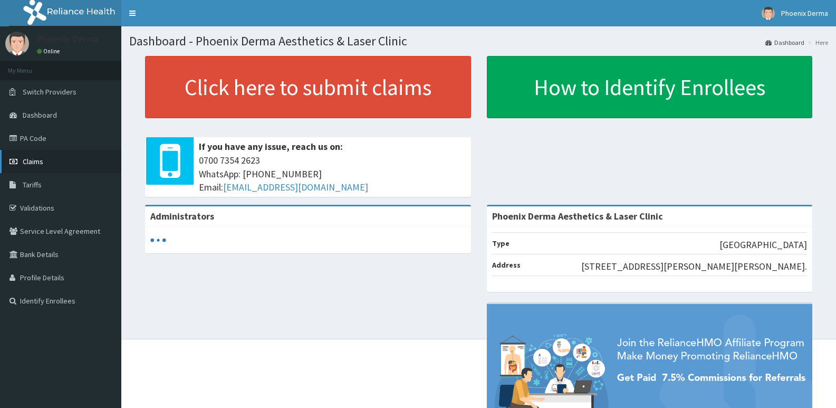 Image resolution: width=836 pixels, height=408 pixels. I want to click on a: Click here to submit claims, so click(308, 87).